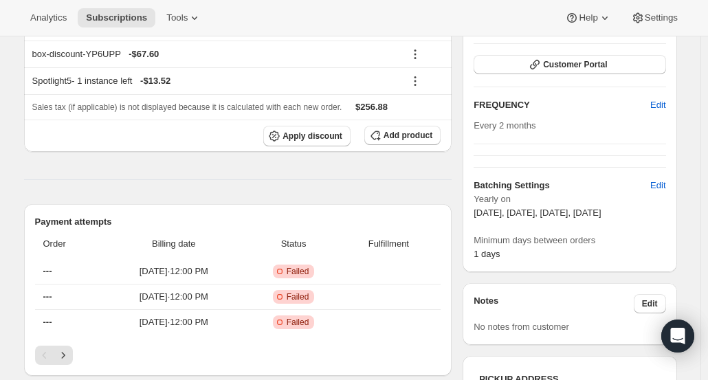  I want to click on button: Help, so click(588, 18).